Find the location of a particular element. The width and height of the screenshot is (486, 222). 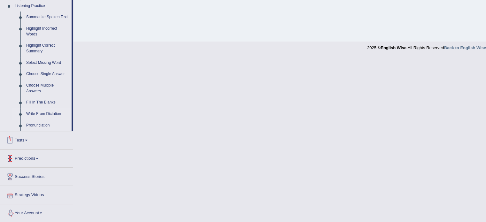

div: 2025 © All Rights Reserved is located at coordinates (426, 46).